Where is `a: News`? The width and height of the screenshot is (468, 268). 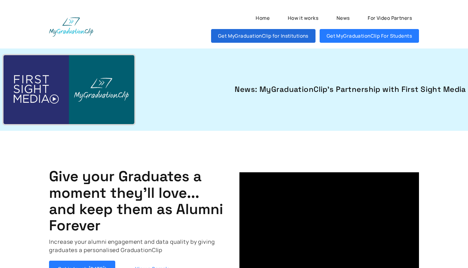 a: News is located at coordinates (343, 18).